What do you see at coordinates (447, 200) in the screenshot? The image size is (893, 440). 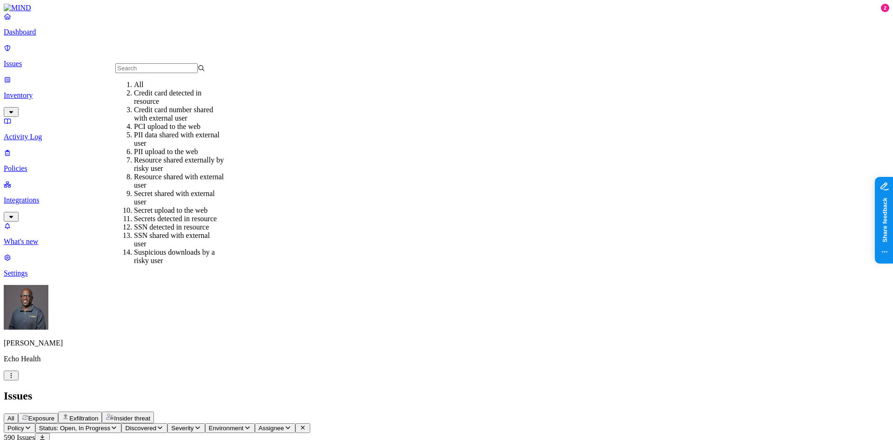 I see `a: Integrations` at bounding box center [447, 200].